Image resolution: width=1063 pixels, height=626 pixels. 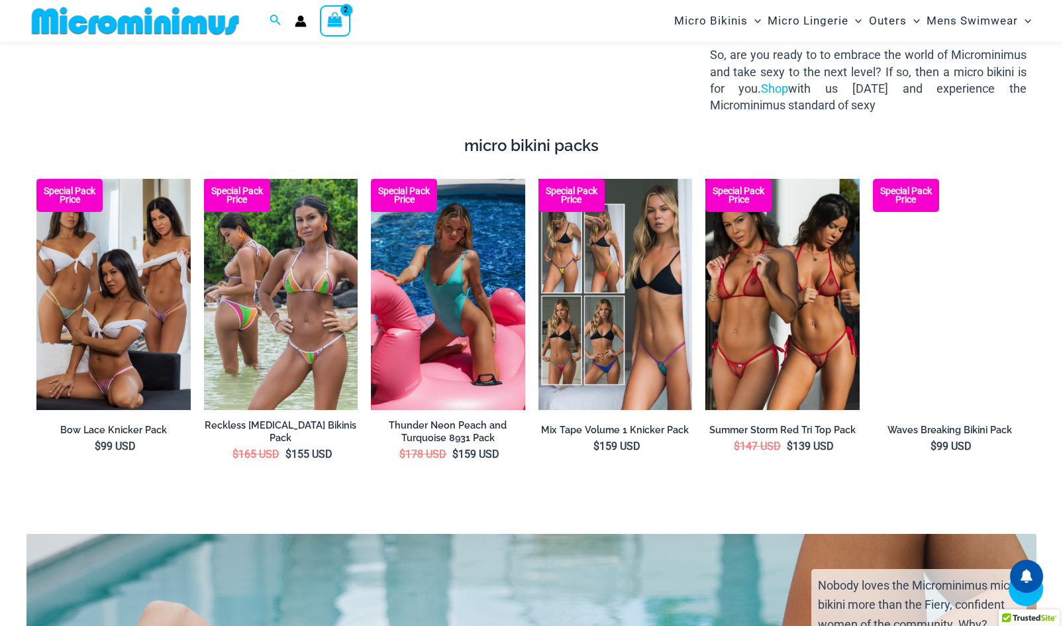 I want to click on h4: micro bikini packs, so click(x=531, y=146).